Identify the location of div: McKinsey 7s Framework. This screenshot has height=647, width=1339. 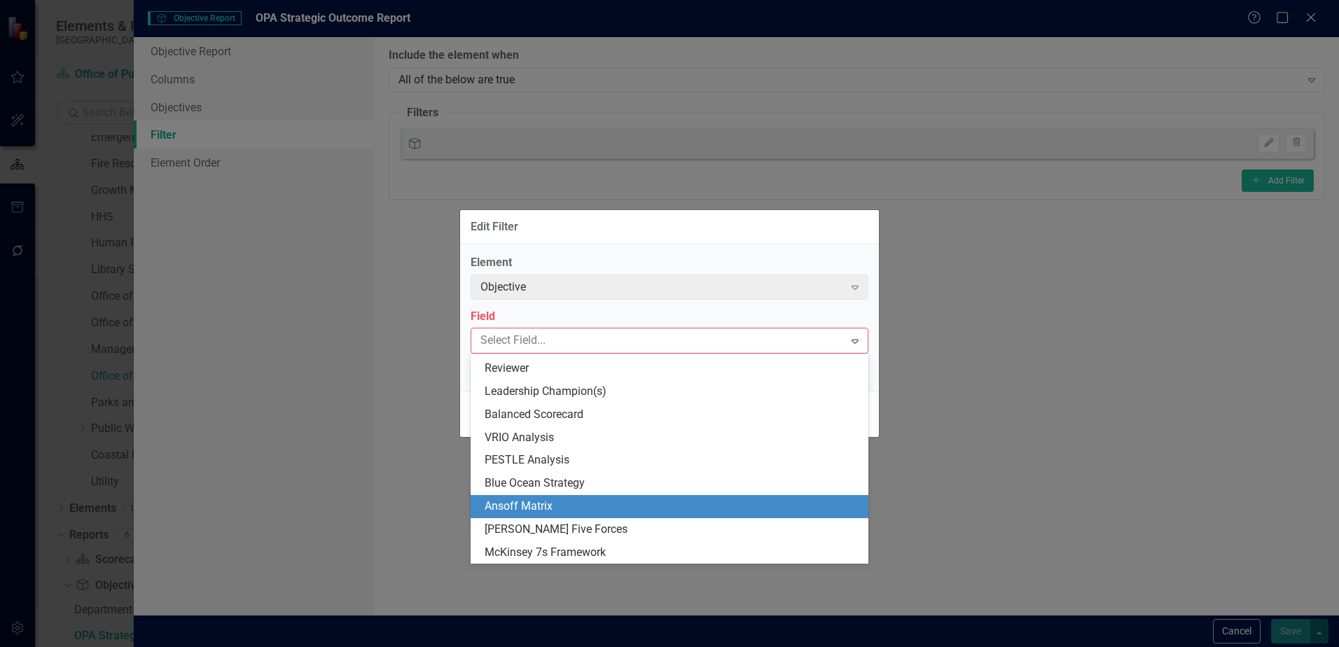
(673, 553).